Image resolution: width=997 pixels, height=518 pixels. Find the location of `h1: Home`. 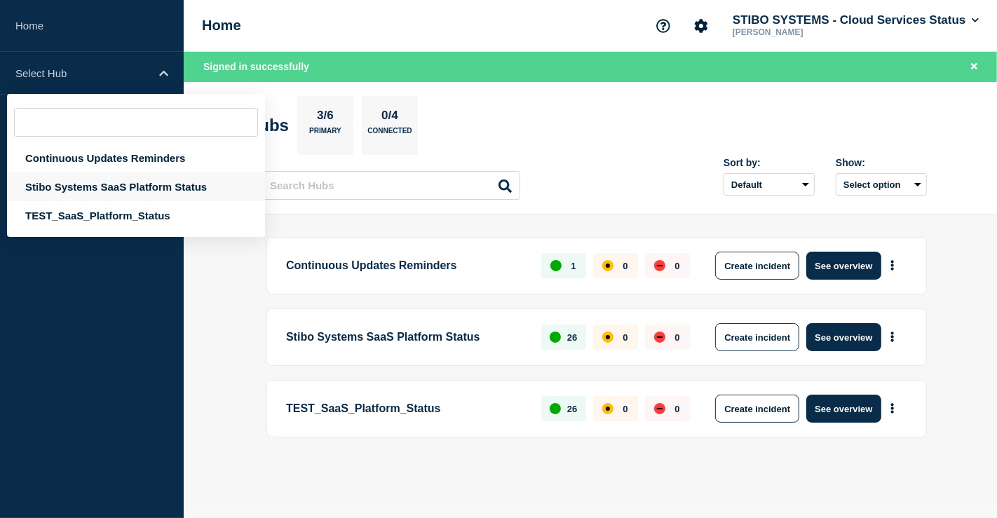

h1: Home is located at coordinates (222, 25).